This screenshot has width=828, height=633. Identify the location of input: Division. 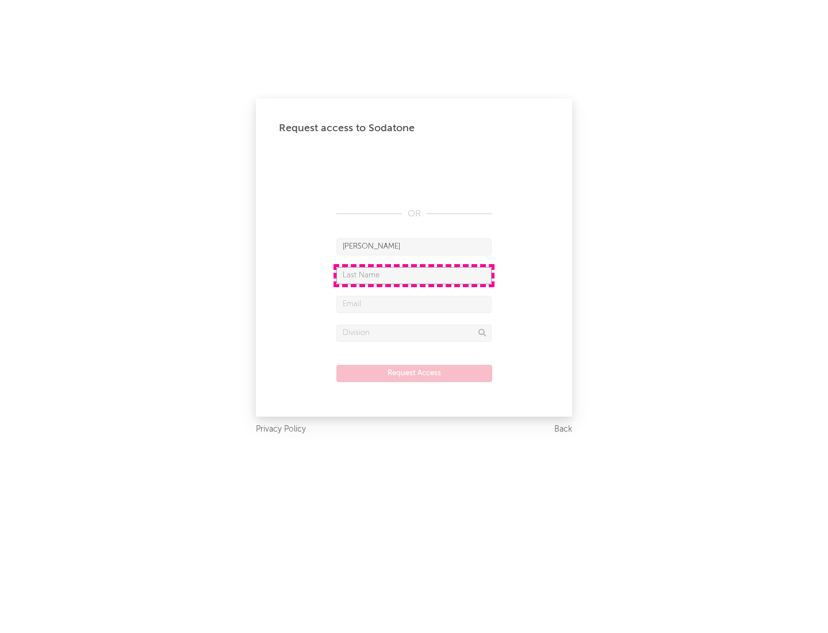
(414, 333).